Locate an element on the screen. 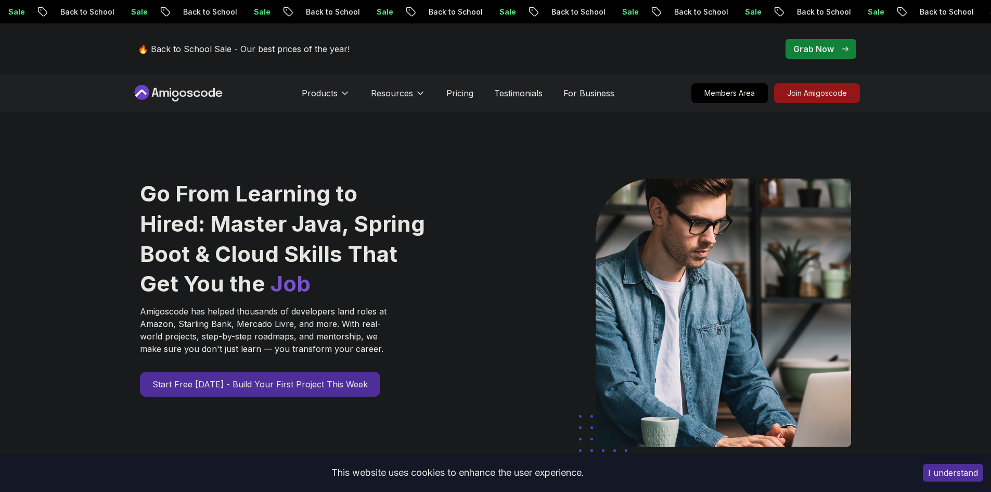 The width and height of the screenshot is (991, 492). p: Amigoscode has helped thousands of developers land roles at Amazon, Starling Bank, Mercado Livre,... is located at coordinates (265, 330).